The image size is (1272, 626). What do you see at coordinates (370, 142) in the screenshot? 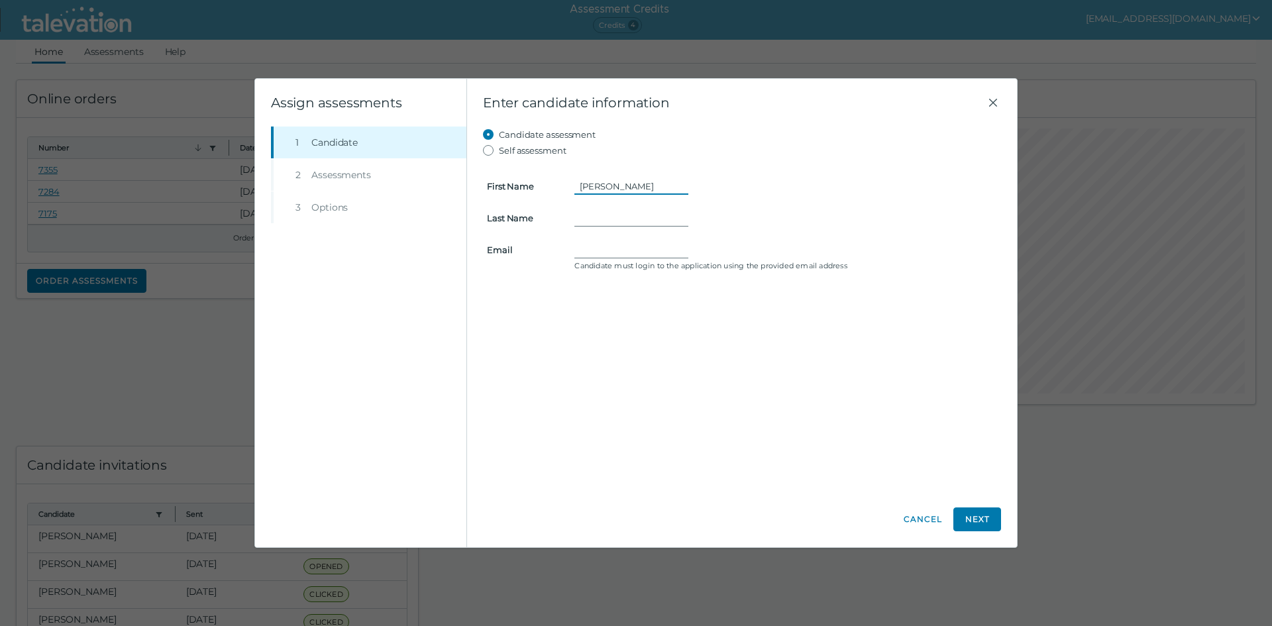
I see `button: 1Candidate` at bounding box center [370, 142].